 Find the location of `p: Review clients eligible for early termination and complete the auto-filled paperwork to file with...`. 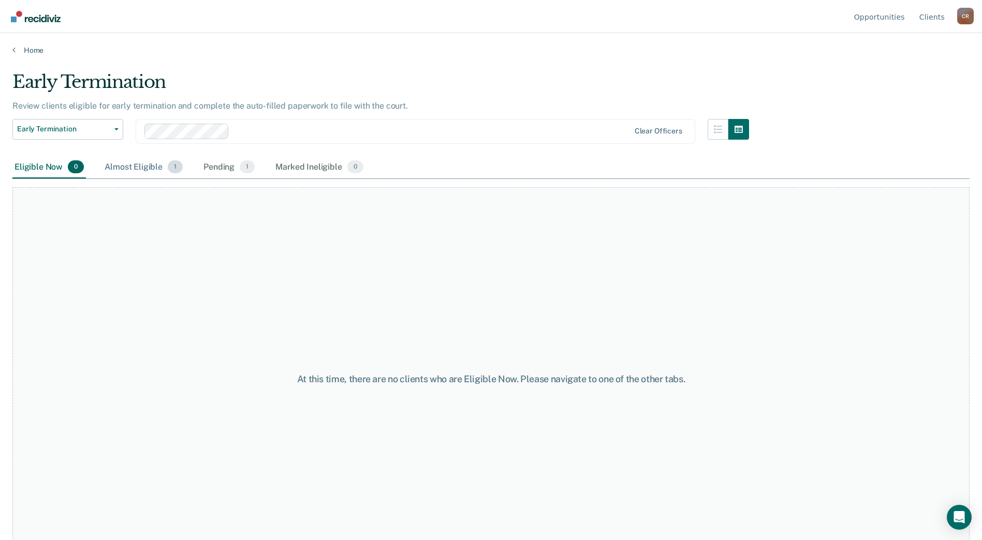

p: Review clients eligible for early termination and complete the auto-filled paperwork to file with... is located at coordinates (210, 106).